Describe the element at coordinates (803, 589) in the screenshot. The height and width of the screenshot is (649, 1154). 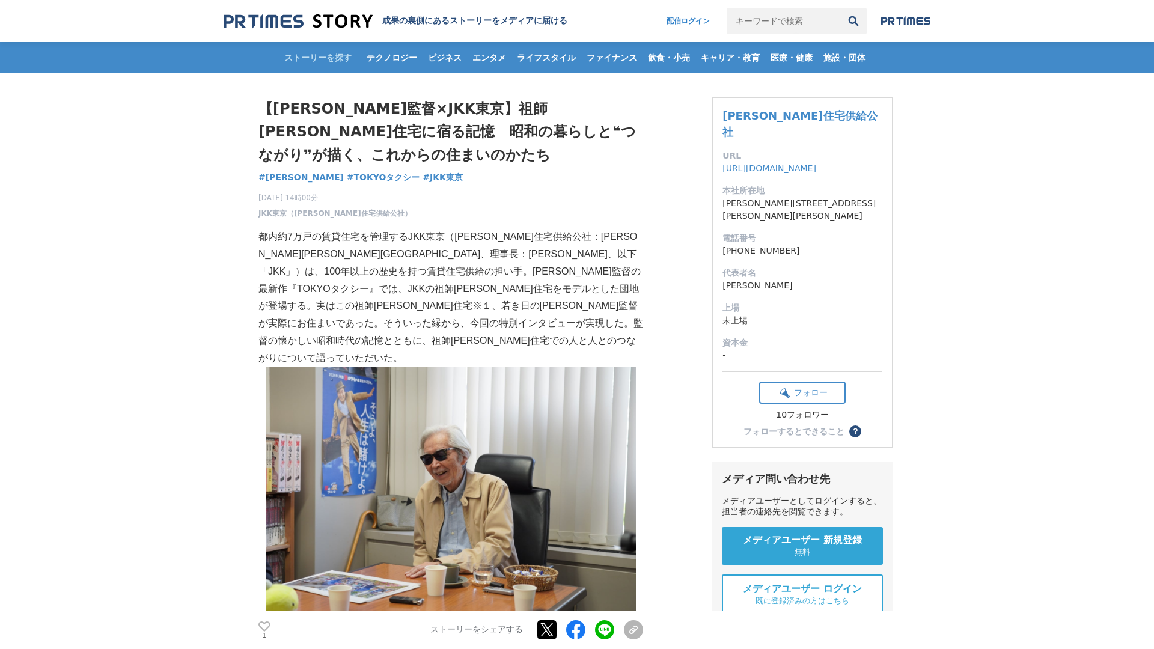
I see `span: メディアユーザー ログイン` at that location.